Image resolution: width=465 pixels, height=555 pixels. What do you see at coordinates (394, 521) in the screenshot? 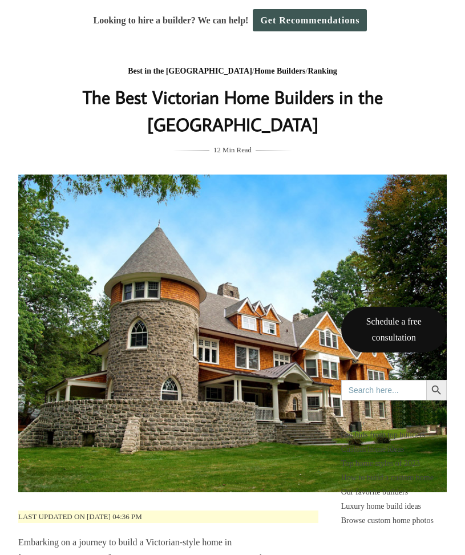
I see `a: Browse custom home photos` at bounding box center [394, 521].